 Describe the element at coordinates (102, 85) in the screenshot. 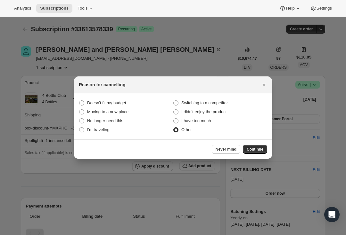

I see `h2: Reason for cancelling` at that location.